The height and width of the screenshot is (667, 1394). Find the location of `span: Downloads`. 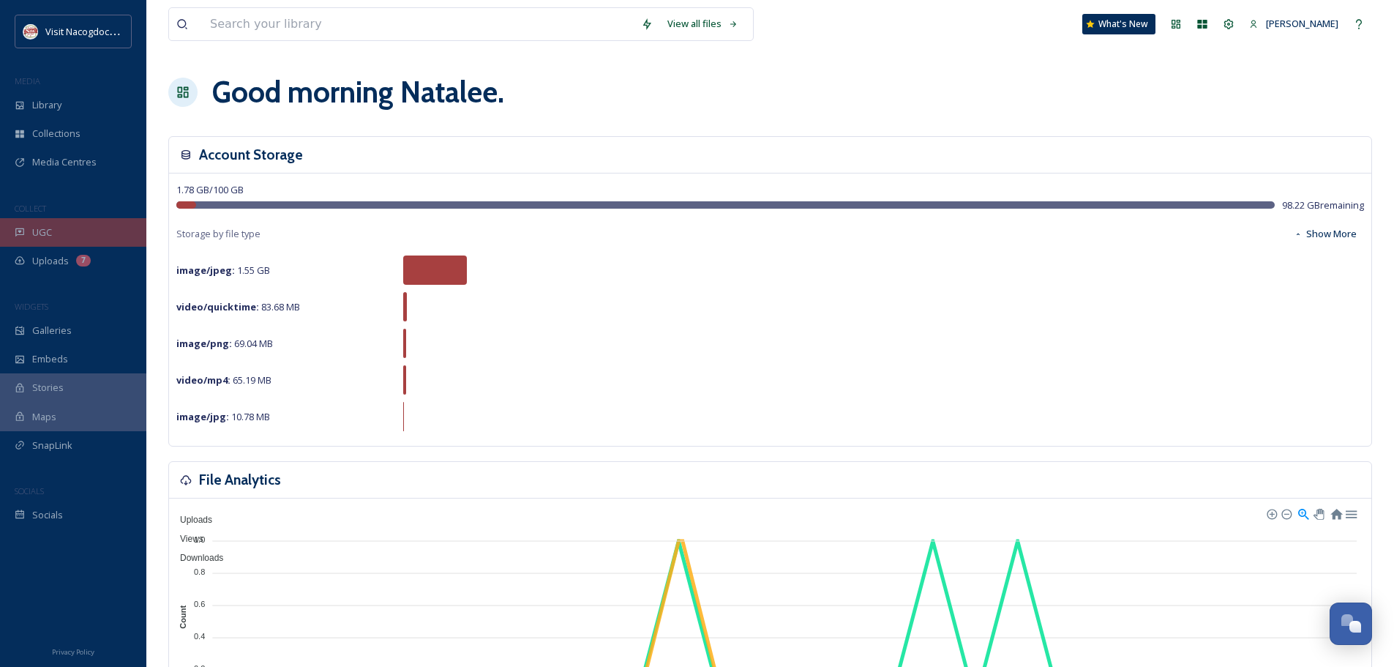

span: Downloads is located at coordinates (196, 558).